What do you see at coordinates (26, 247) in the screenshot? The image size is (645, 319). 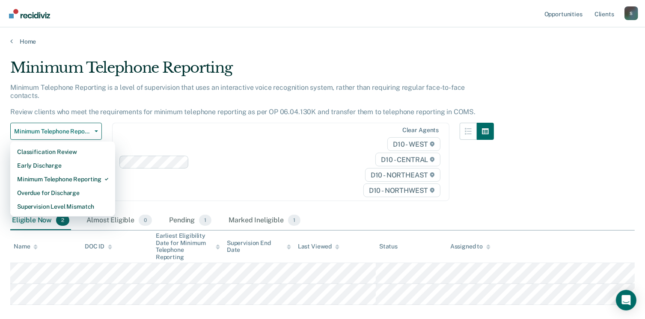 I see `div: Name` at bounding box center [26, 247].